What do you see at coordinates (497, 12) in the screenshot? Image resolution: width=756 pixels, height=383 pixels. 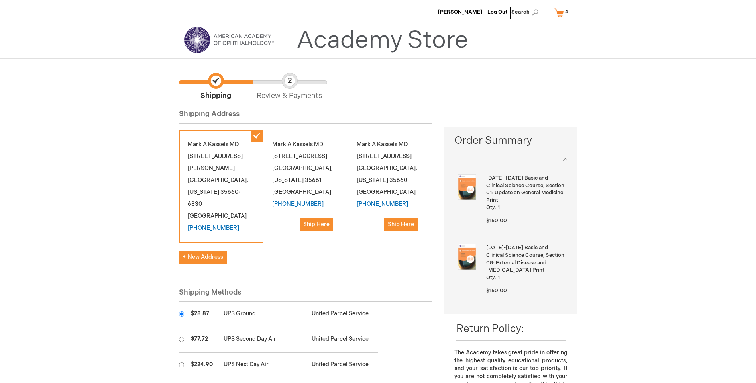 I see `a: Log Out` at bounding box center [497, 12].